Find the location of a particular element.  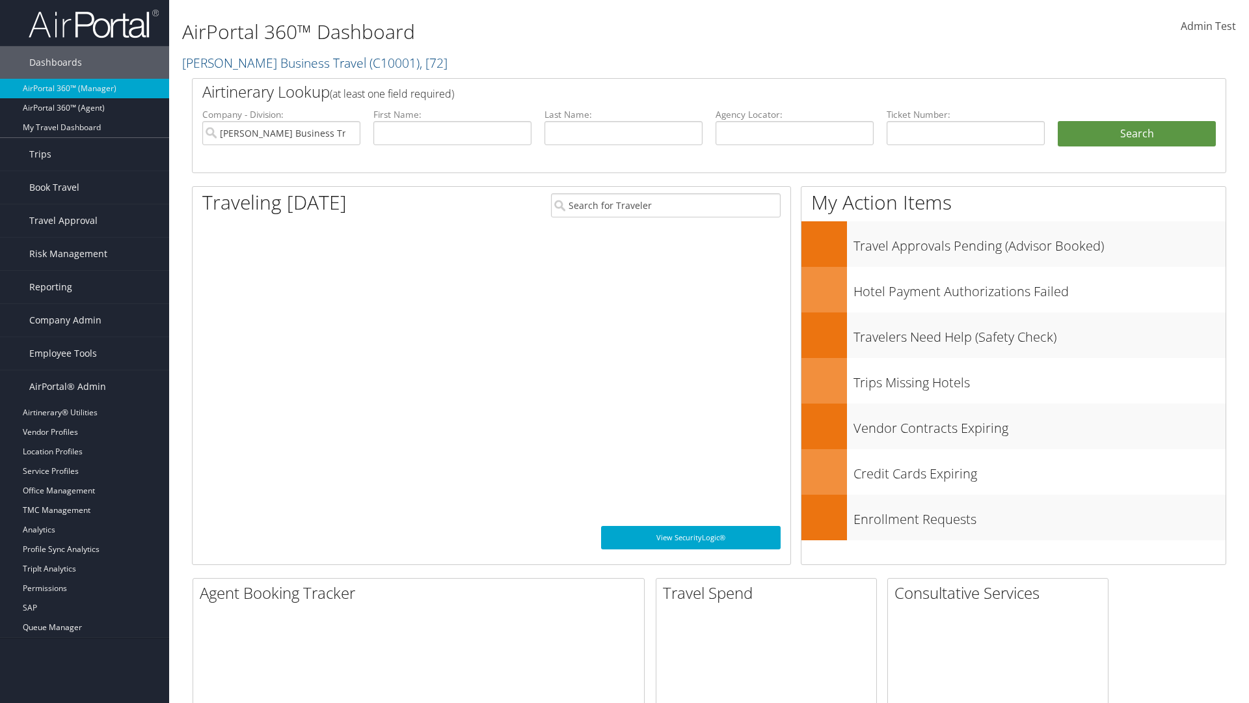

label: Last Name: is located at coordinates (623, 115).